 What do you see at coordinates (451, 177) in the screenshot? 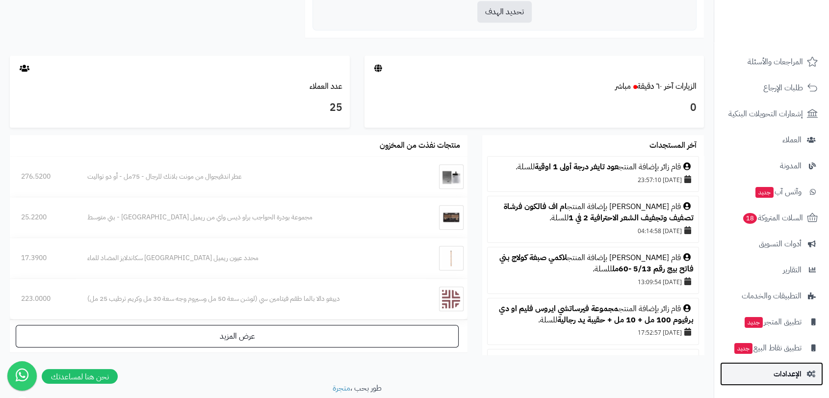
I see `img: عطر اندفيجوال من مونت بلانك للرجال - 75مل - أو دو تواليت` at bounding box center [451, 177].